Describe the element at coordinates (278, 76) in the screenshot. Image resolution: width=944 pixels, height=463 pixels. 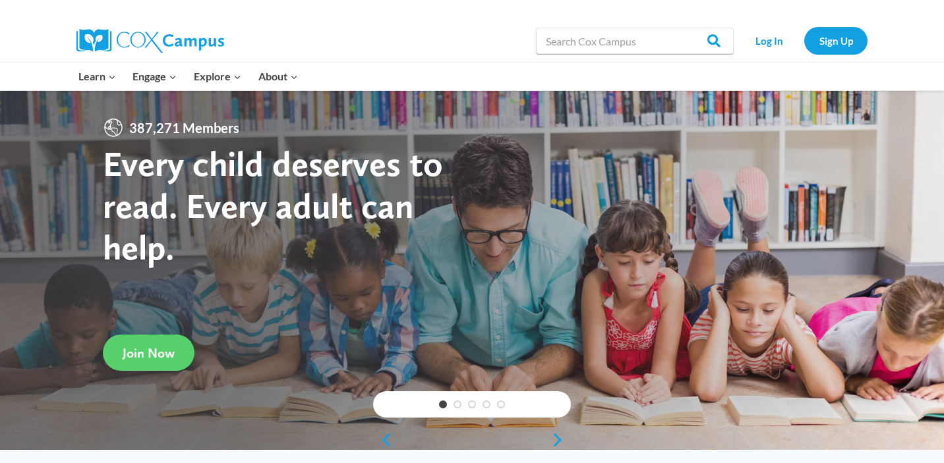
I see `span: About` at that location.